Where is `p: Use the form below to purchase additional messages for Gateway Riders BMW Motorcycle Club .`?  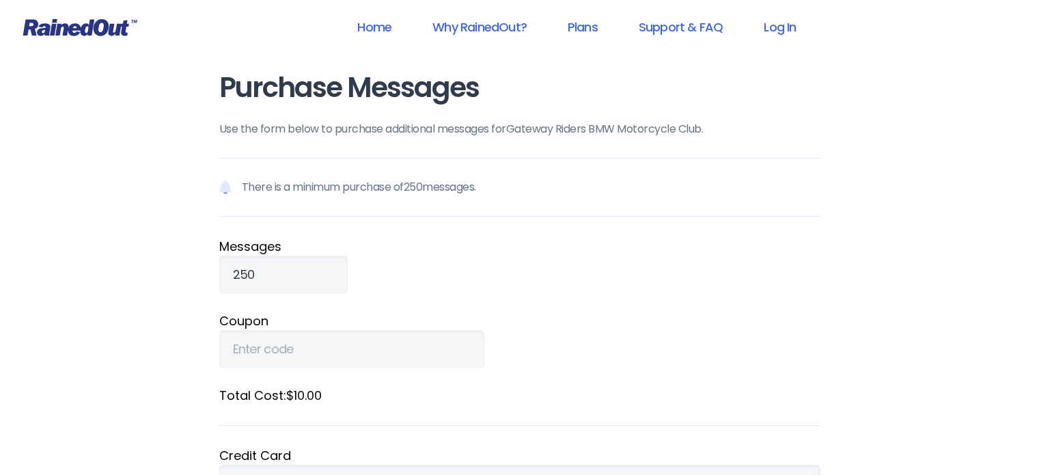
p: Use the form below to purchase additional messages for Gateway Riders BMW Motorcycle Club . is located at coordinates (520, 129).